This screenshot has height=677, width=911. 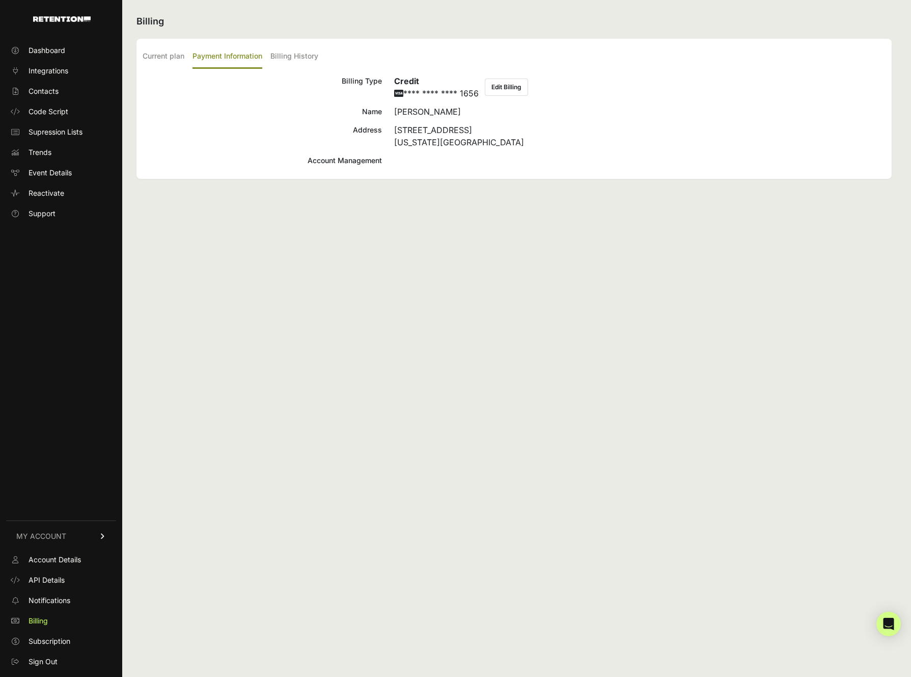 What do you see at coordinates (506, 87) in the screenshot?
I see `button: Edit Billing` at bounding box center [506, 87].